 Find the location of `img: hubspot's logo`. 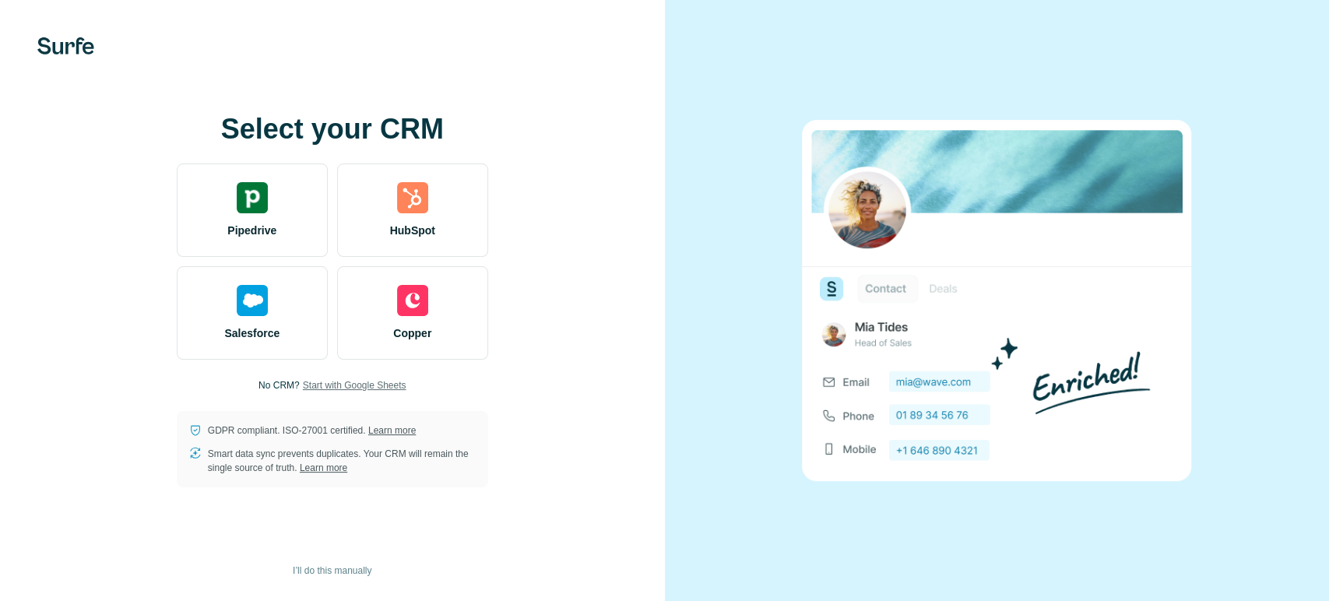

img: hubspot's logo is located at coordinates (413, 198).